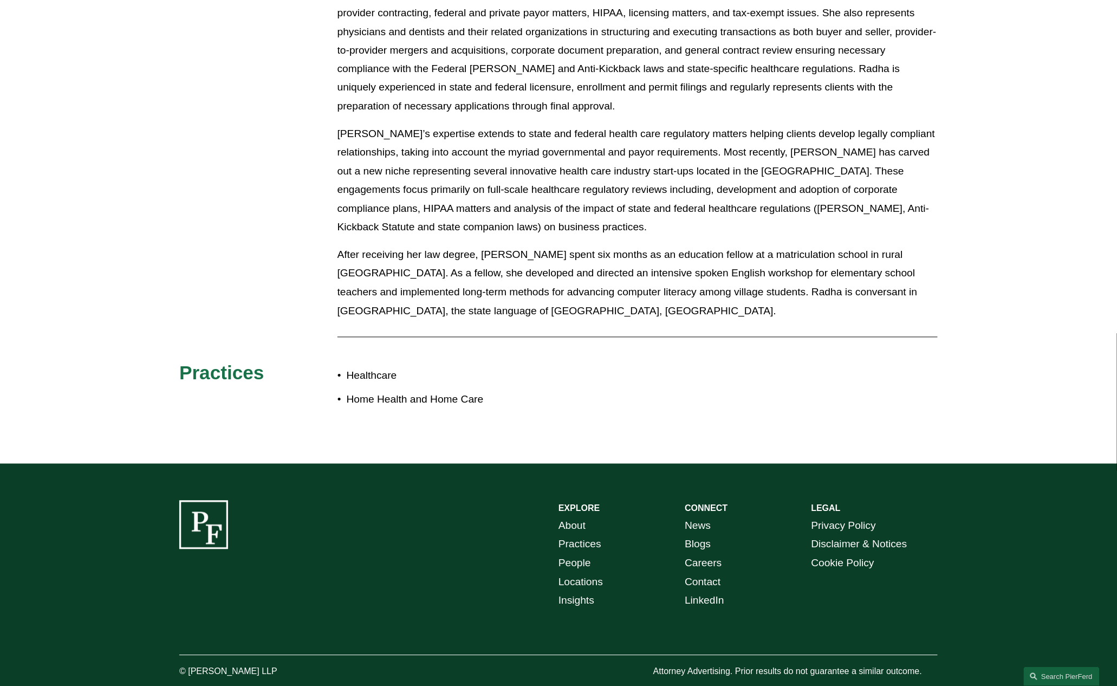 The width and height of the screenshot is (1117, 686). I want to click on a: Search this site, so click(1062, 676).